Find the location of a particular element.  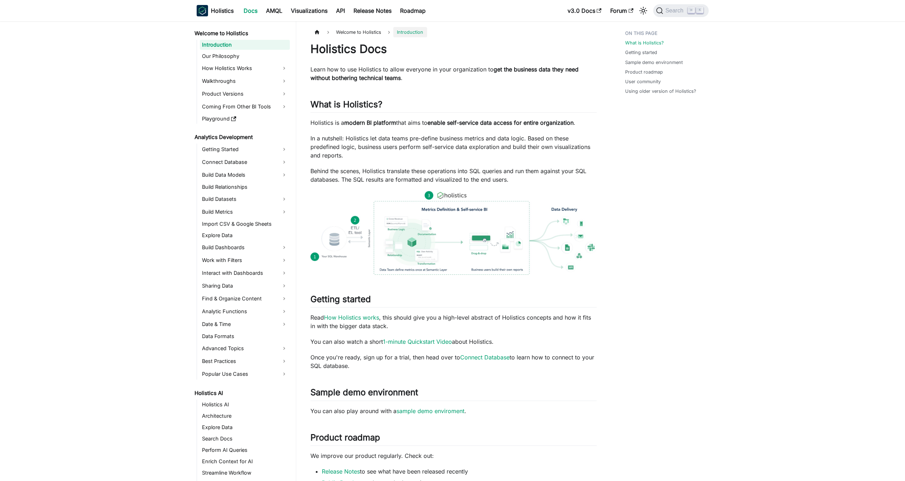

a: API is located at coordinates (340, 11).